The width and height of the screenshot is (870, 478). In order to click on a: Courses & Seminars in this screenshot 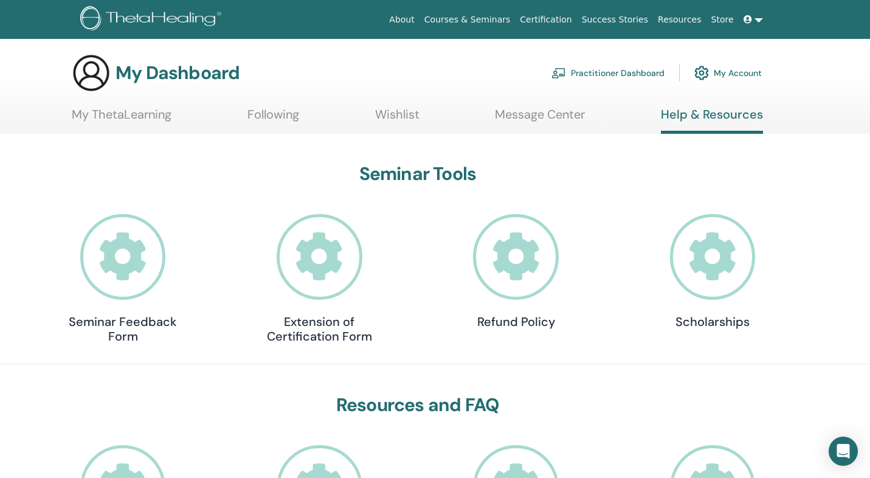, I will do `click(468, 19)`.